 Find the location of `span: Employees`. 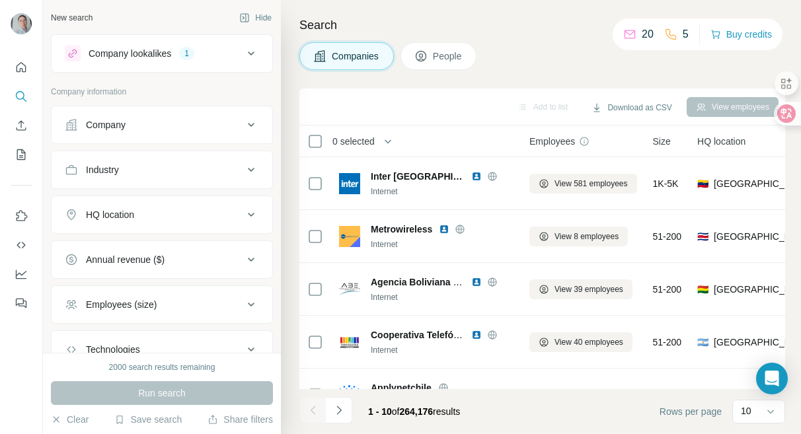

span: Employees is located at coordinates (552, 141).